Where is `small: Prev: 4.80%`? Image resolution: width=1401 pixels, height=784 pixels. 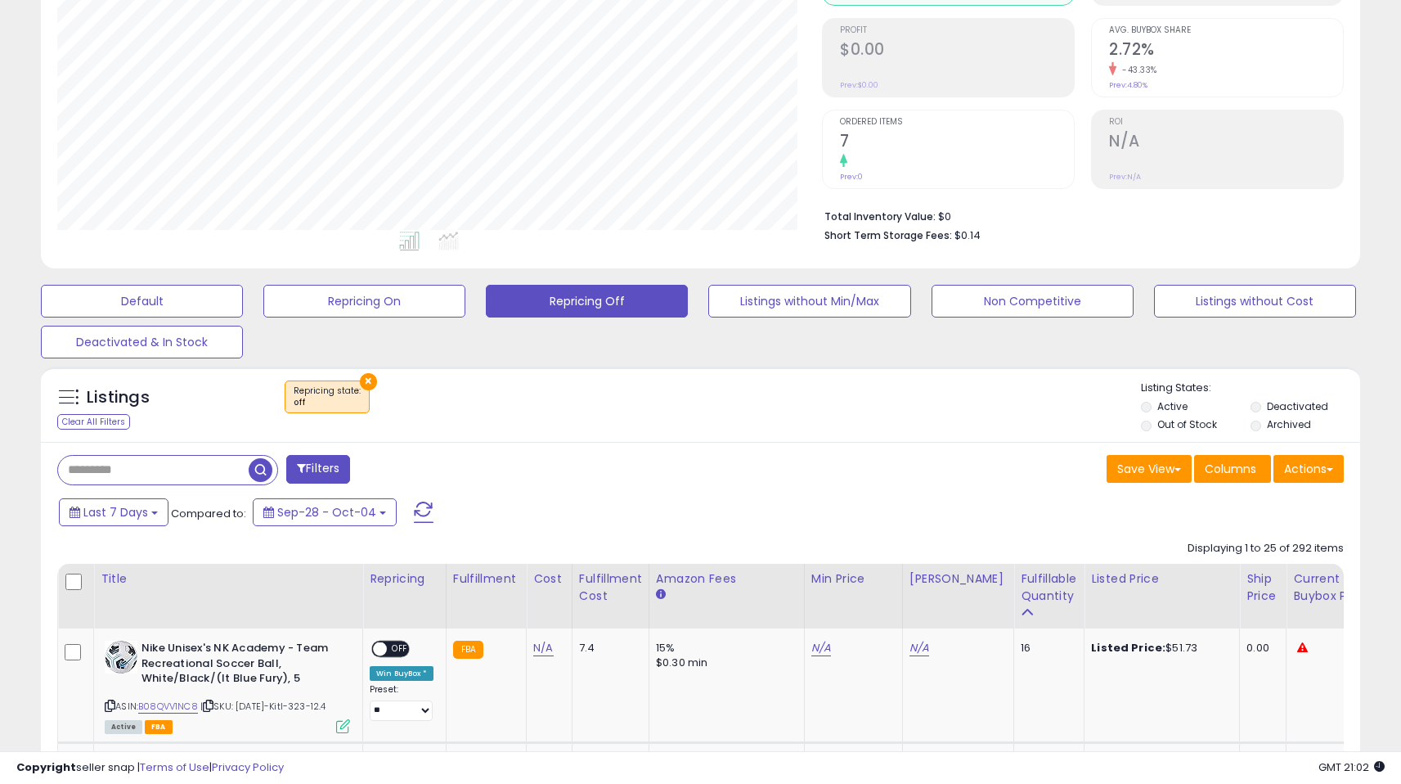 small: Prev: 4.80% is located at coordinates (1128, 85).